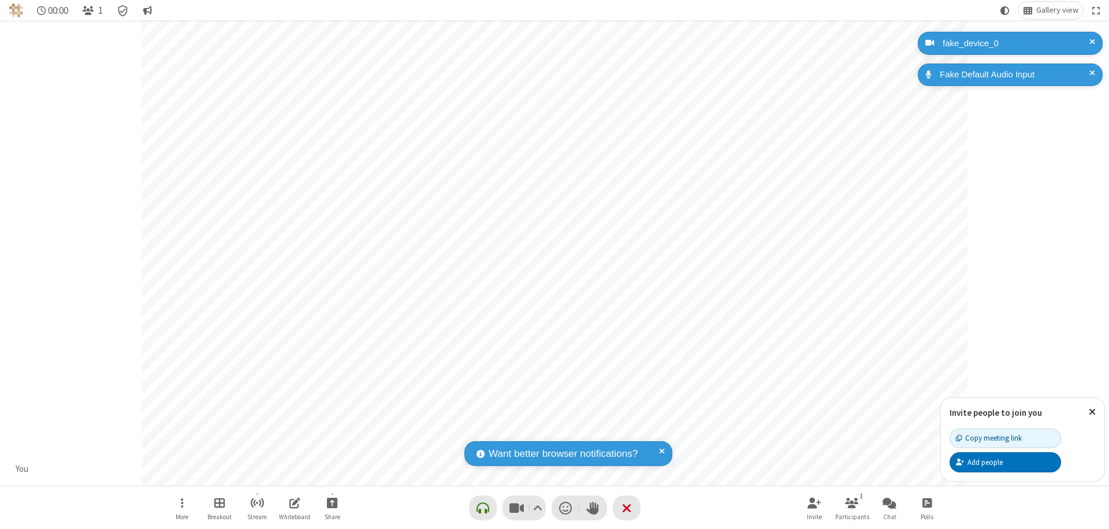 Image resolution: width=1109 pixels, height=529 pixels. Describe the element at coordinates (182, 517) in the screenshot. I see `span: More` at that location.